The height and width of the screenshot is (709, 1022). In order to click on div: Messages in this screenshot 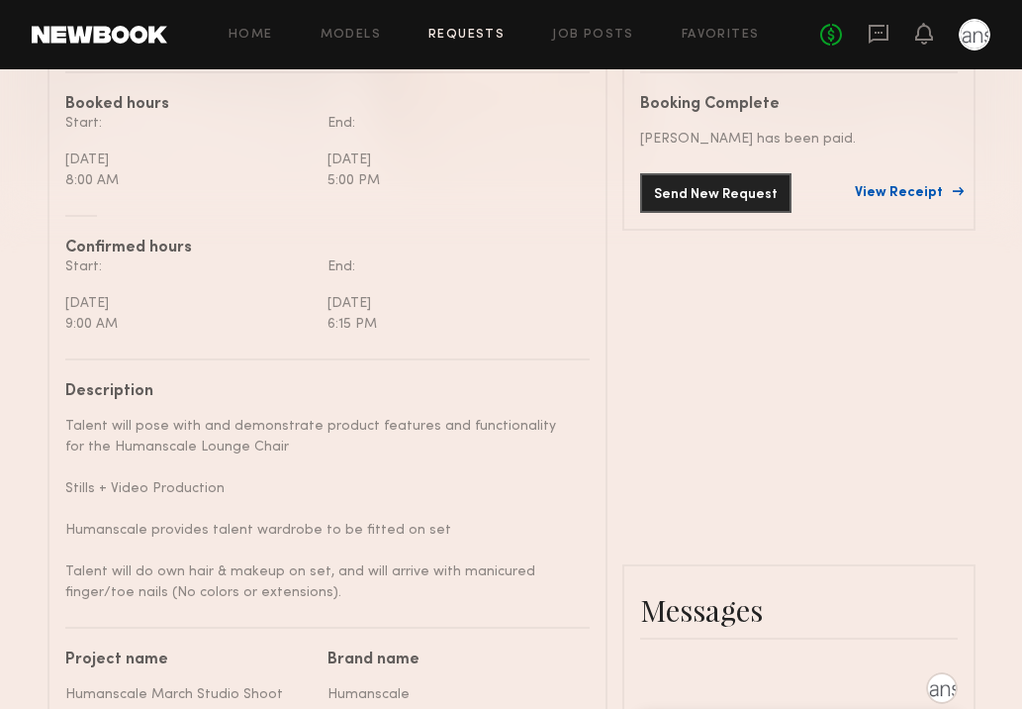, I will do `click(799, 610)`.